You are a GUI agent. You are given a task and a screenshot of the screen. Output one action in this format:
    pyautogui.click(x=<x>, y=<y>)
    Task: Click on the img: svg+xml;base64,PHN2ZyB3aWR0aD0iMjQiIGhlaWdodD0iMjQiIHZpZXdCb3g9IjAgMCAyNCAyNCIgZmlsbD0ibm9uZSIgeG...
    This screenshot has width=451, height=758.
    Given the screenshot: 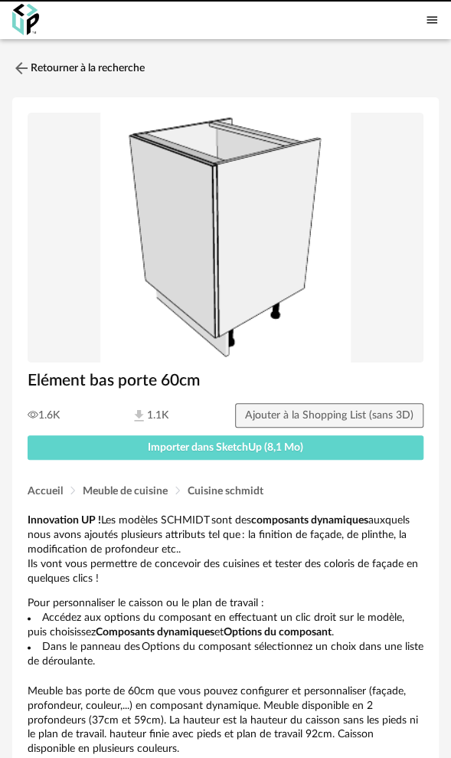 What is the action you would take?
    pyautogui.click(x=21, y=68)
    